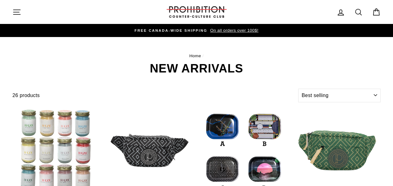 This screenshot has height=186, width=393. What do you see at coordinates (196, 68) in the screenshot?
I see `h1: NEW ARRIVALS` at bounding box center [196, 68].